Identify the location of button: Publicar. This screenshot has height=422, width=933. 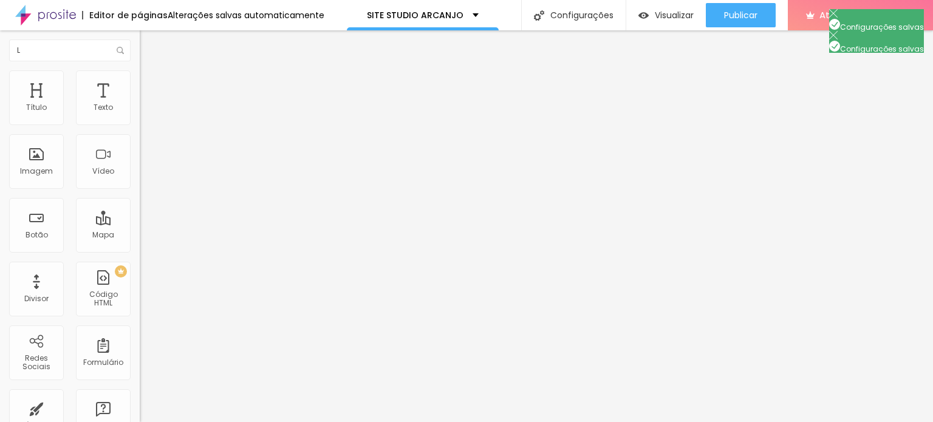
(740, 15).